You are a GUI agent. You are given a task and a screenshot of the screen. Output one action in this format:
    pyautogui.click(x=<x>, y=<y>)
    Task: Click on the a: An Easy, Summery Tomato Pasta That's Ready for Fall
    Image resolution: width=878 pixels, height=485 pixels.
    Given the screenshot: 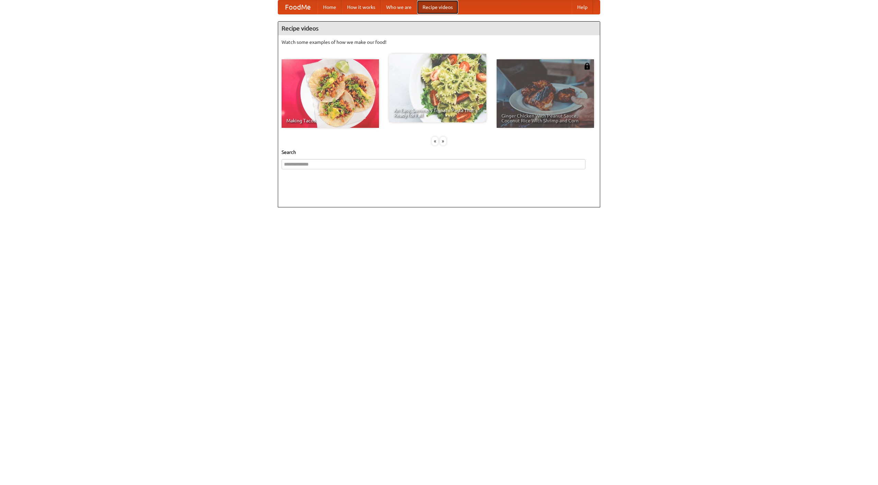 What is the action you would take?
    pyautogui.click(x=437, y=88)
    